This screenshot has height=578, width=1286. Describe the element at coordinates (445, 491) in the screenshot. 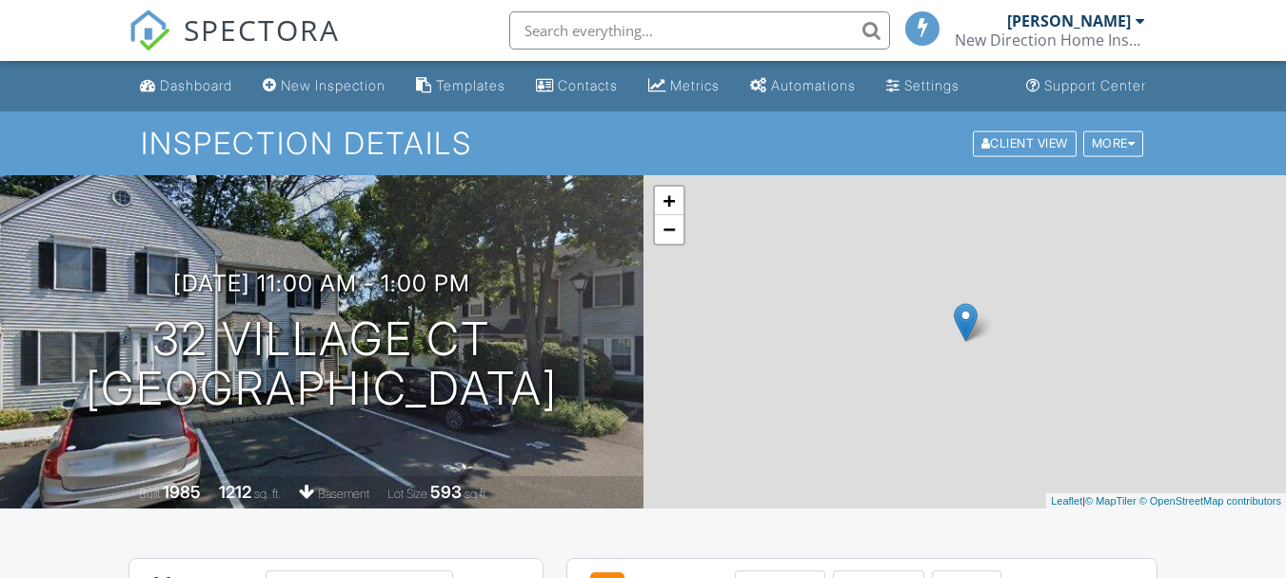

I see `div: 593` at that location.